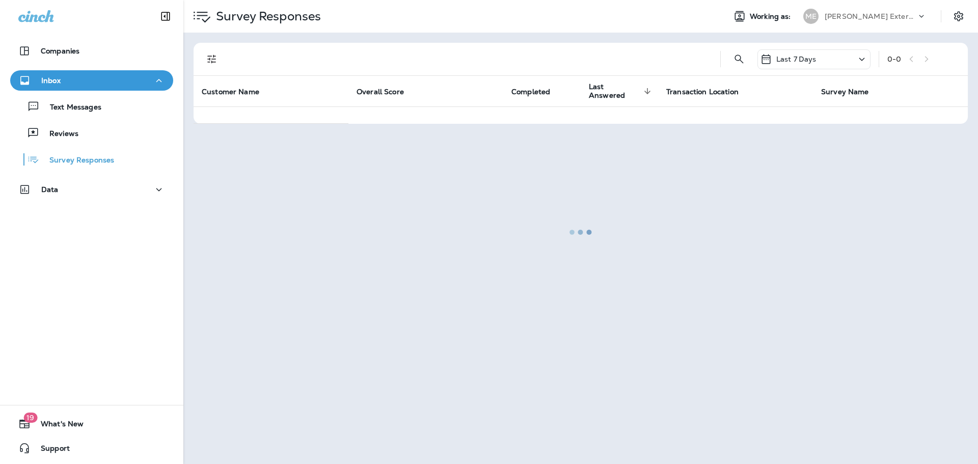 The image size is (978, 464). I want to click on span: 19, so click(30, 418).